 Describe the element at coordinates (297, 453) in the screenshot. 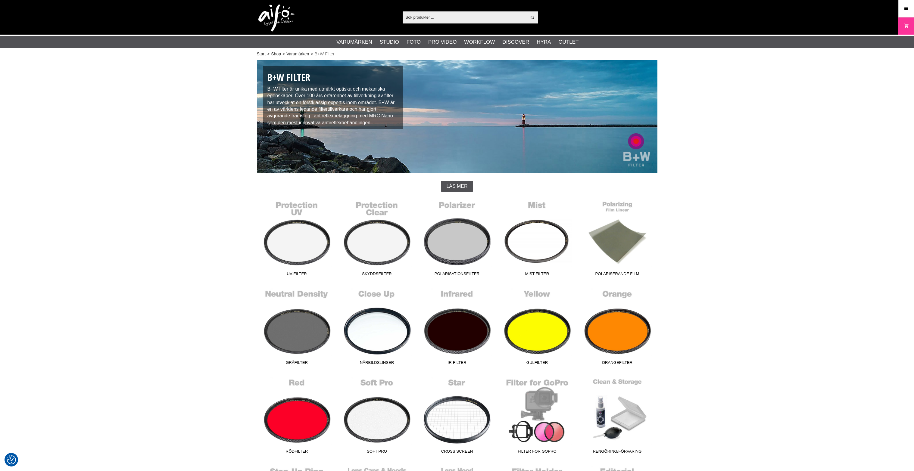

I see `span: Rödfilter` at that location.